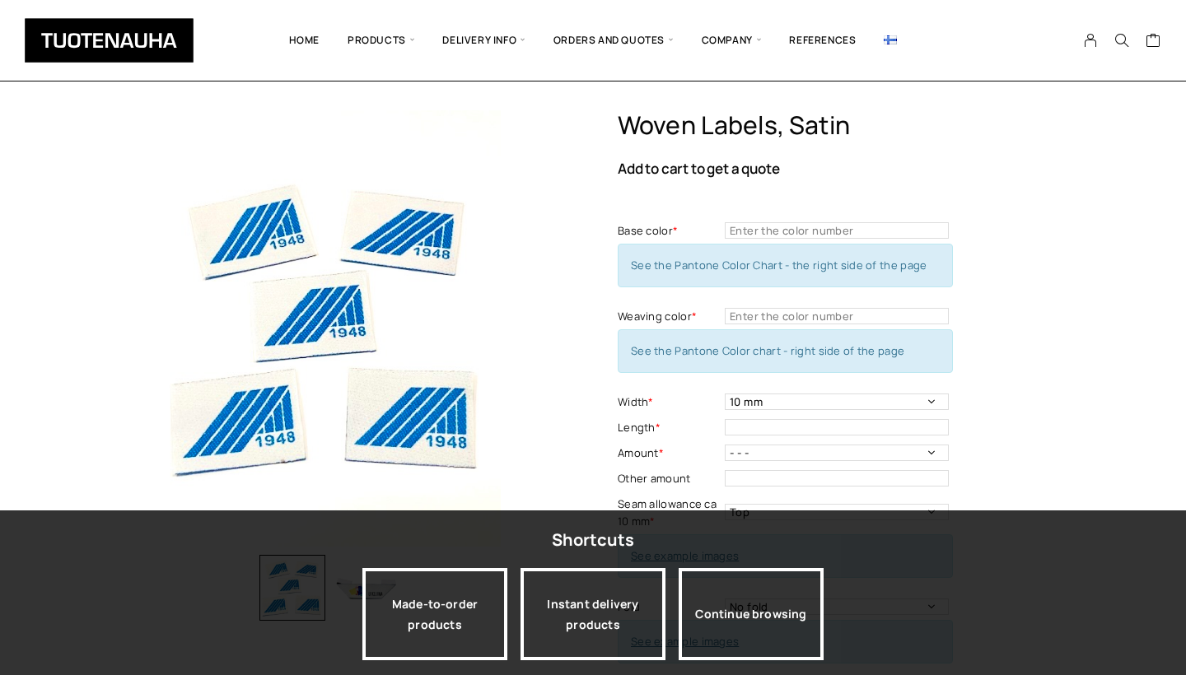 The height and width of the screenshot is (675, 1186). What do you see at coordinates (846, 168) in the screenshot?
I see `p: Add to cart to get a quote` at bounding box center [846, 168].